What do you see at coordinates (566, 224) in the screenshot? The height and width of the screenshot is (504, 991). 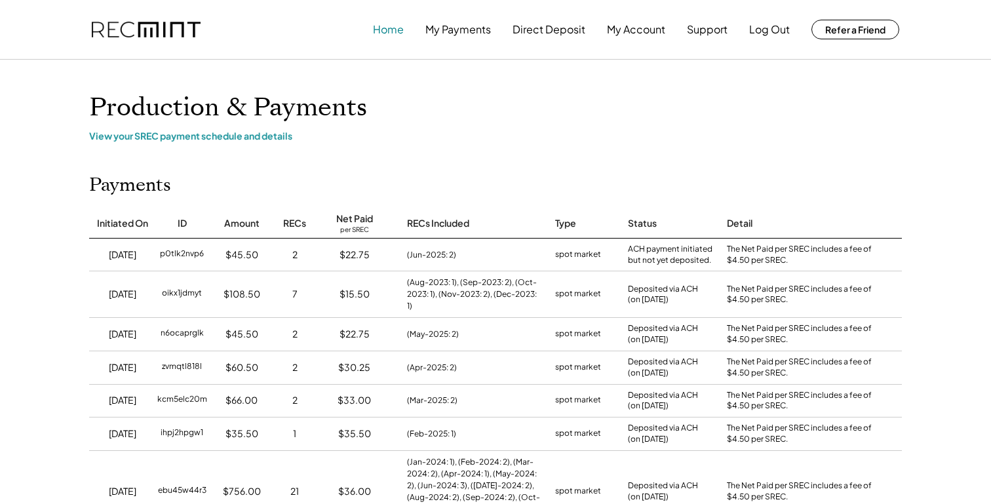 I see `div: Type` at bounding box center [566, 224].